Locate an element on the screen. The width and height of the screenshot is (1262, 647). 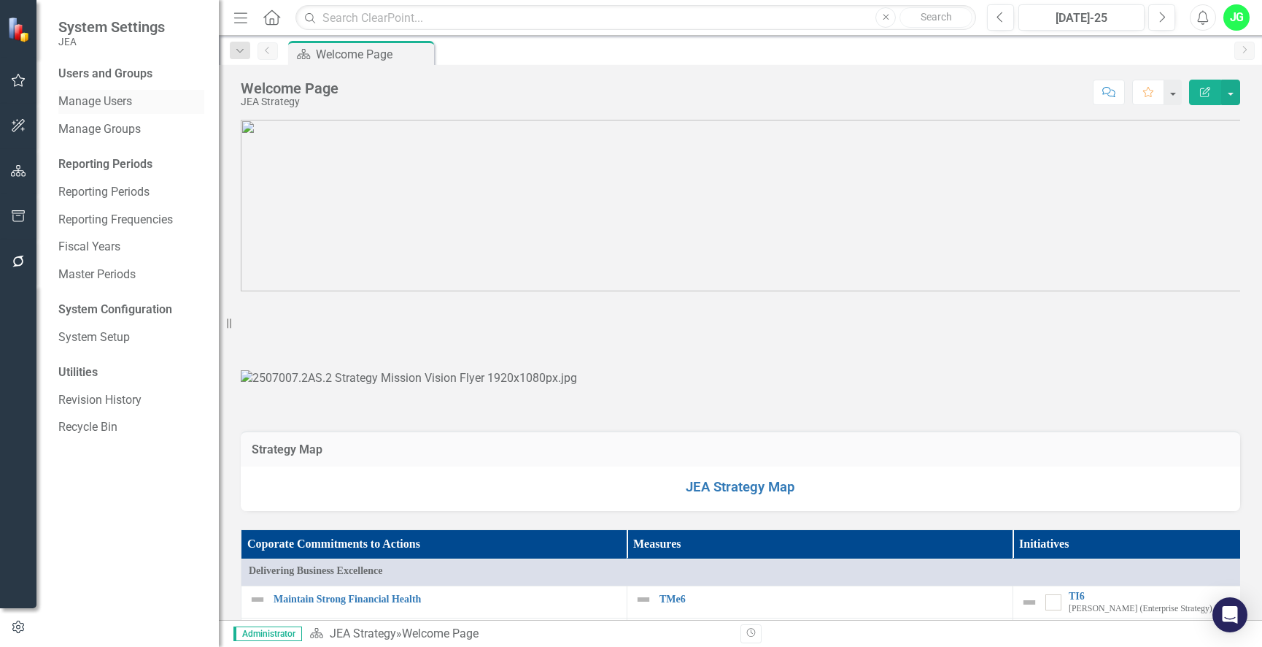
span: Search is located at coordinates (936, 17).